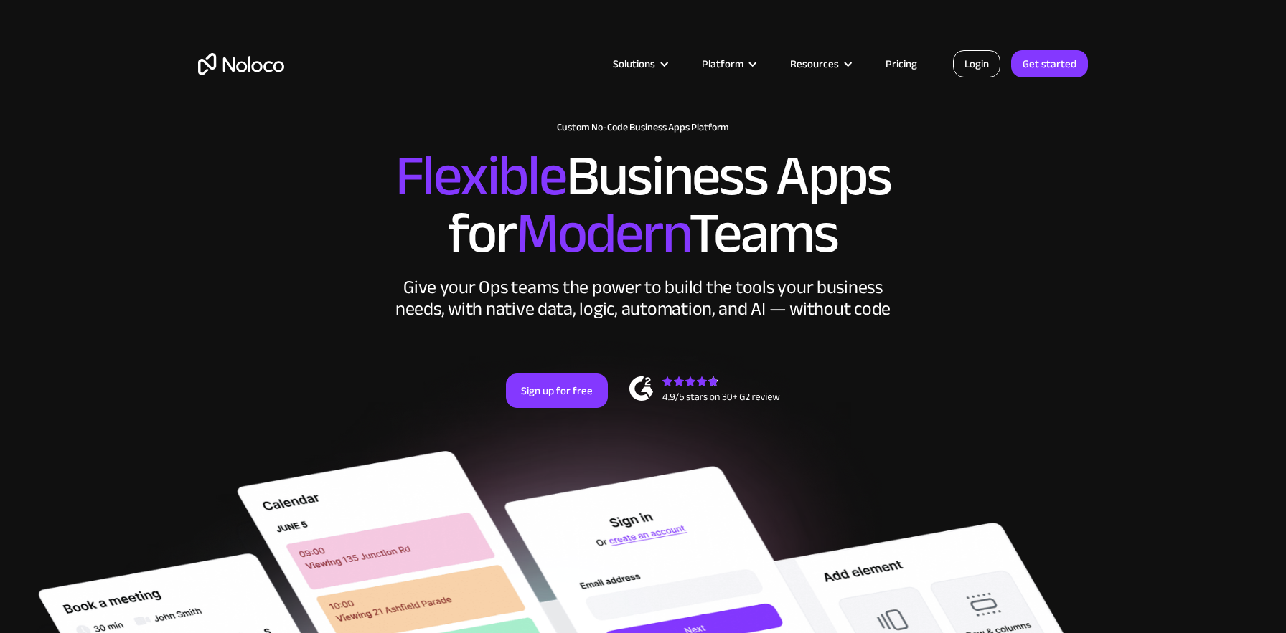 The image size is (1286, 633). I want to click on a: Login, so click(976, 64).